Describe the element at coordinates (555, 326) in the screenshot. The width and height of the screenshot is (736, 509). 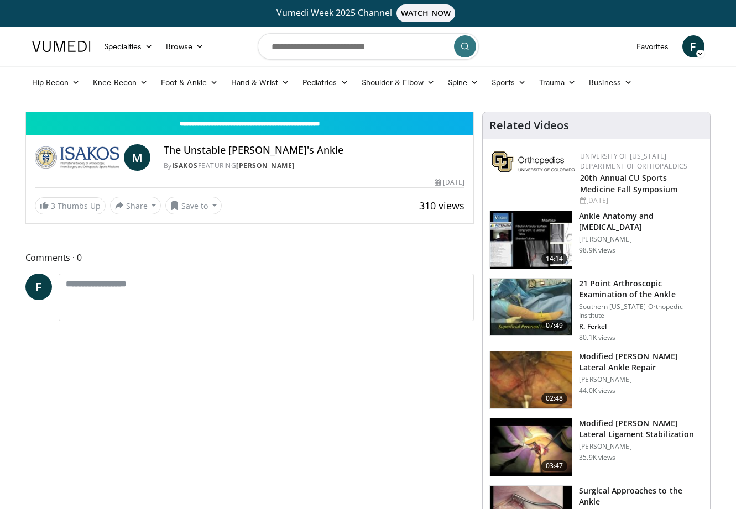
I see `span: 07:49` at that location.